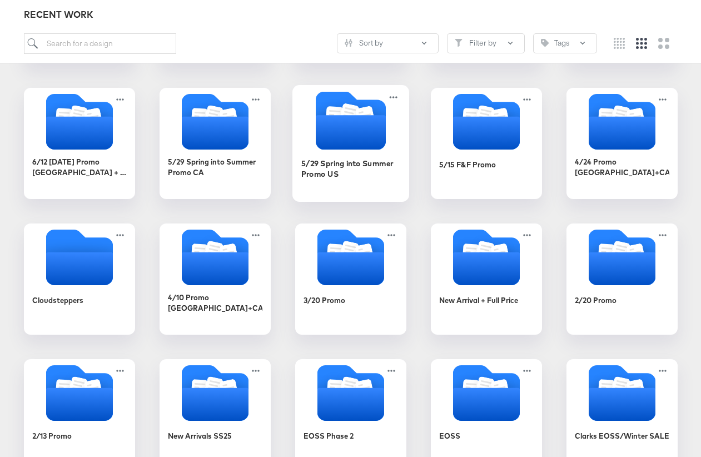  I want to click on div: 2/13 Promo, so click(52, 436).